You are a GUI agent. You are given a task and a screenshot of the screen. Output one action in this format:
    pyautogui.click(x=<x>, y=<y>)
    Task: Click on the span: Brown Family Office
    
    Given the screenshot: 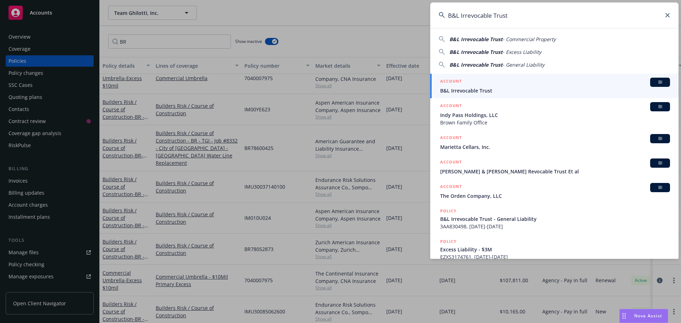 What is the action you would take?
    pyautogui.click(x=555, y=122)
    